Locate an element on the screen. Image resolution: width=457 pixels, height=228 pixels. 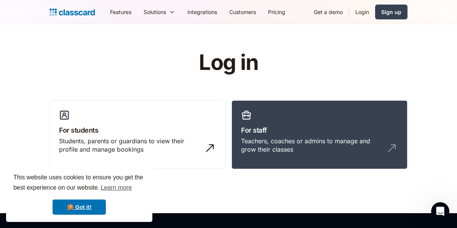
h1: Log in is located at coordinates (228, 63).